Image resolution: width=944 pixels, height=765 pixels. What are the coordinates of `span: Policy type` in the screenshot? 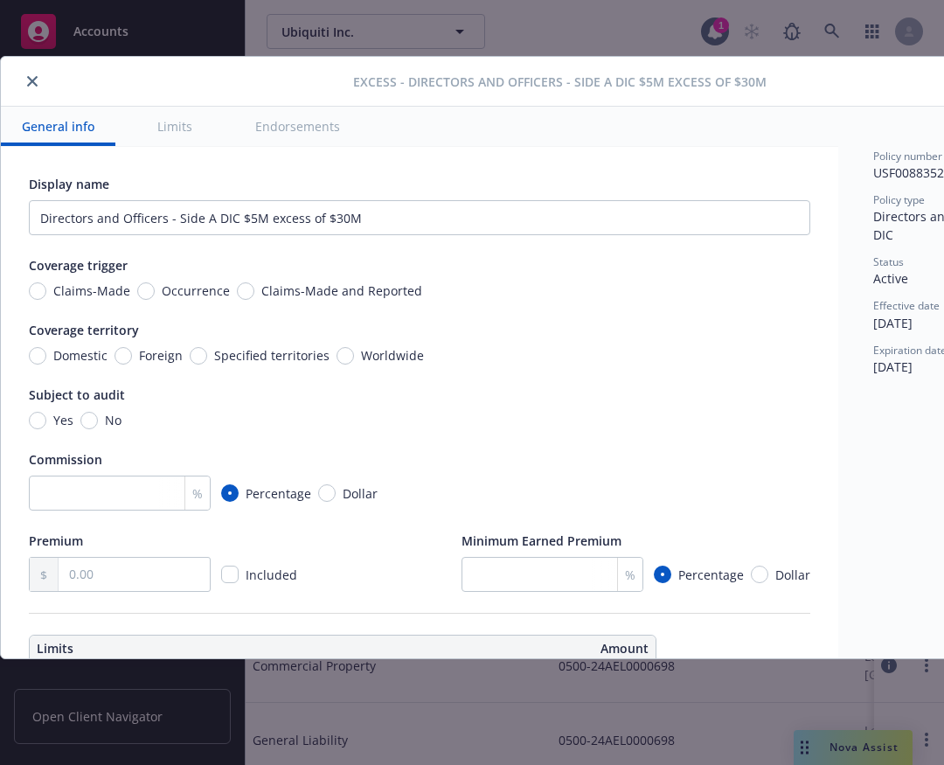 It's located at (899, 199).